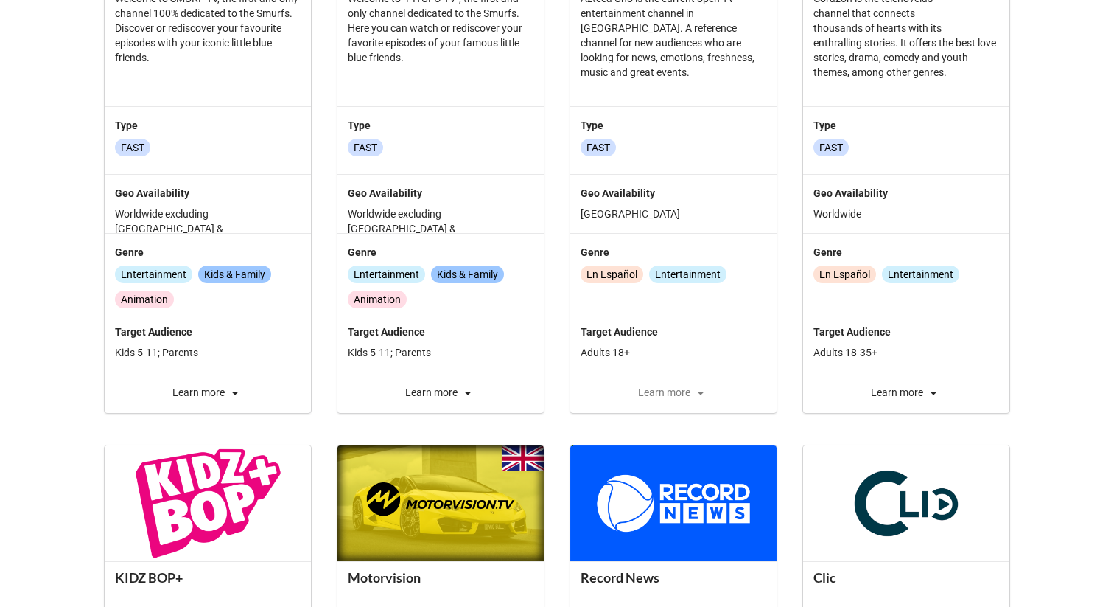 The width and height of the screenshot is (1114, 607). Describe the element at coordinates (440, 503) in the screenshot. I see `img: I2_2l-8ol3t5gWeo7GlBNq8ARZsr1pRJ-Z65PBDYWaY` at that location.